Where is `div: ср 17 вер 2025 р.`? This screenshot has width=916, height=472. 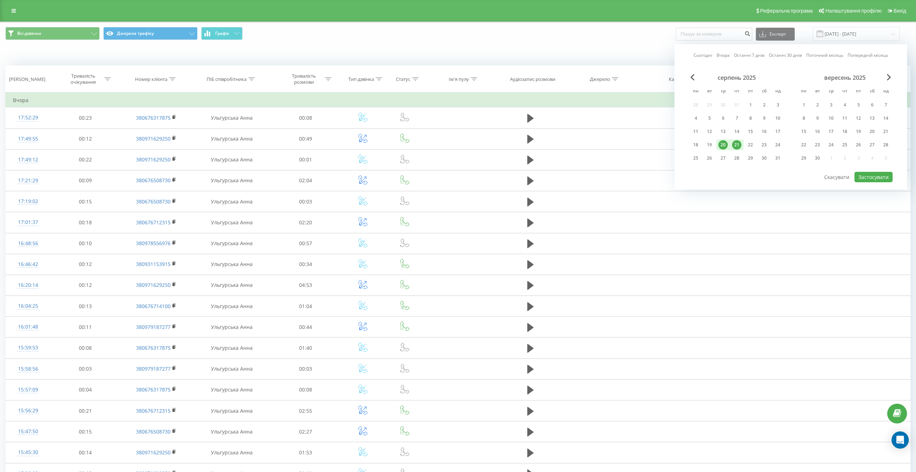 div: ср 17 вер 2025 р. is located at coordinates (831, 132).